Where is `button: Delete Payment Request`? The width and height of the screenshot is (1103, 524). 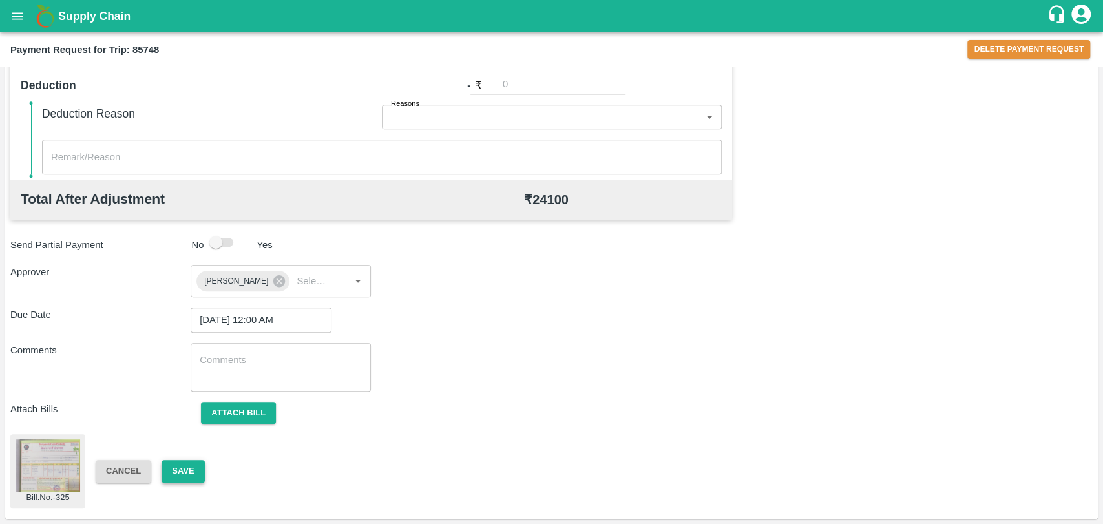 button: Delete Payment Request is located at coordinates (1028, 49).